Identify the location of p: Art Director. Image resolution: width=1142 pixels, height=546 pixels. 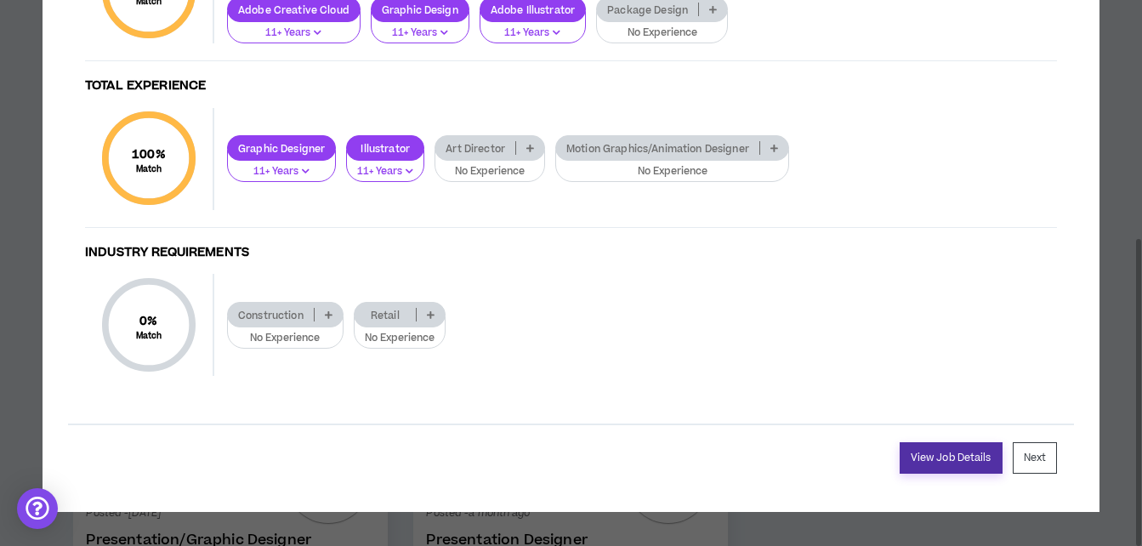
(475, 148).